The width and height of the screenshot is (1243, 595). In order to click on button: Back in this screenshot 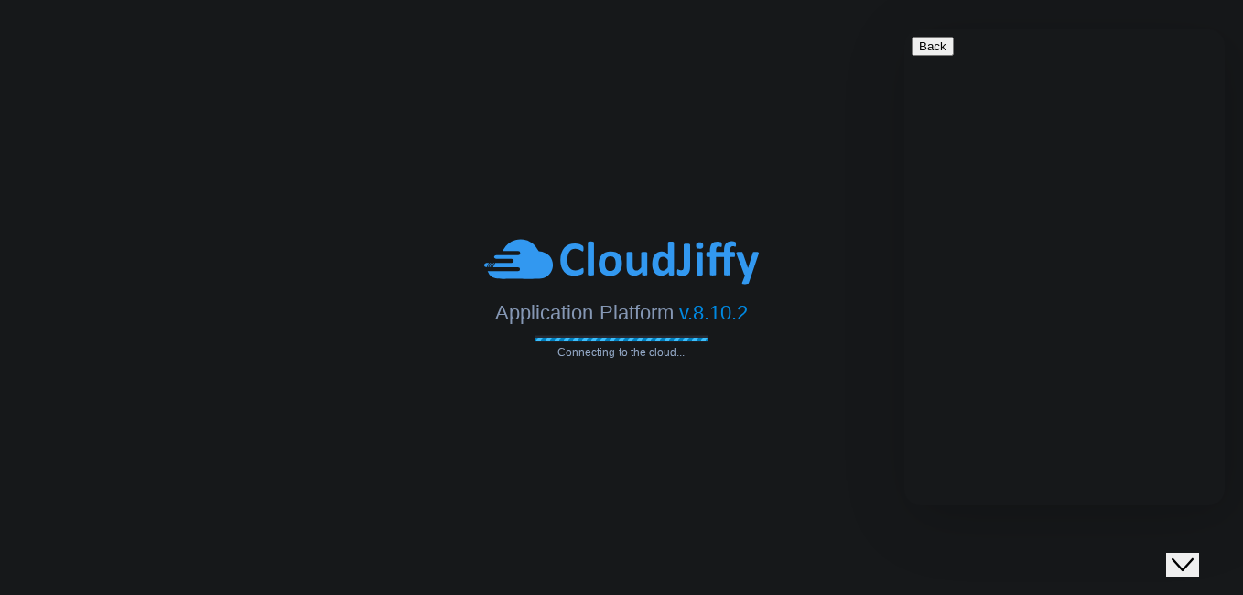, I will do `click(28, 16)`.